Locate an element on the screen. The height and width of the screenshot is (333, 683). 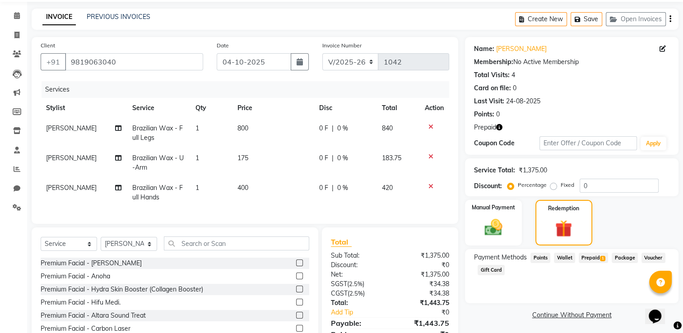
button: Open Invoices is located at coordinates (635, 19).